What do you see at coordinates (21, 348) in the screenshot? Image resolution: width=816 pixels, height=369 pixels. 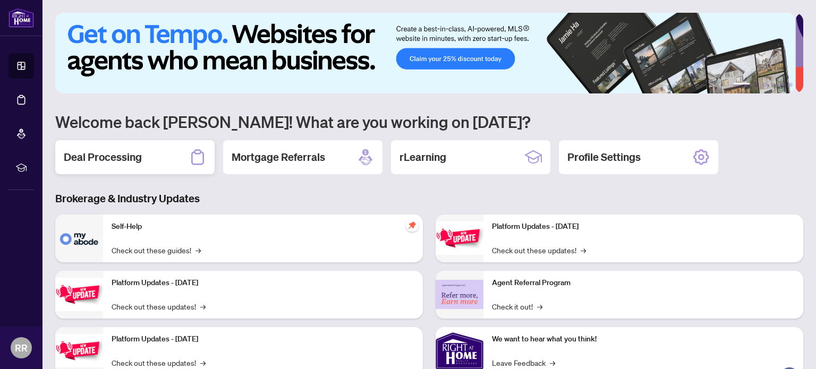 I see `span: RR` at bounding box center [21, 348].